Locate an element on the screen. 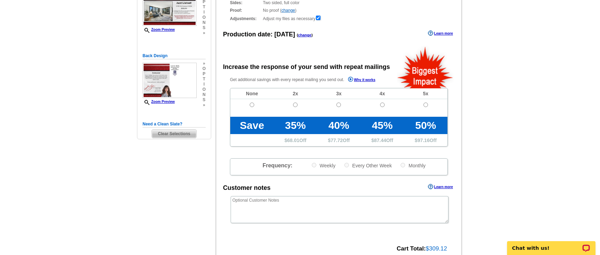 This screenshot has width=600, height=255. td: None is located at coordinates (252, 94).